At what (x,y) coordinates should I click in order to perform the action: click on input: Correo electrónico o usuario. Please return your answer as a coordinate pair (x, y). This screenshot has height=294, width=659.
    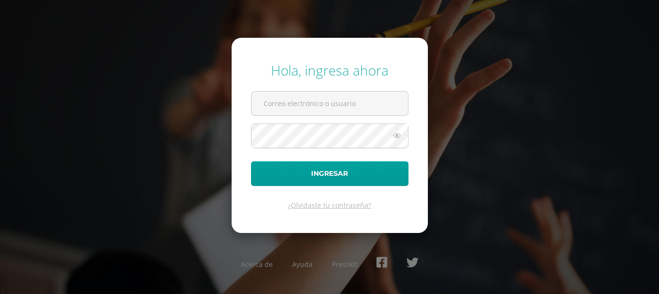
    Looking at the image, I should click on (330, 103).